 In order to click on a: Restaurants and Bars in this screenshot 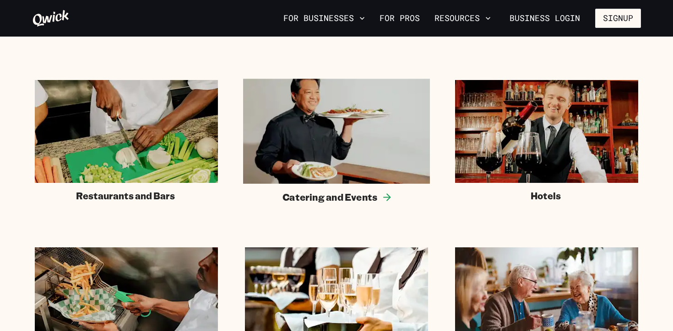, I will do `click(126, 141)`.